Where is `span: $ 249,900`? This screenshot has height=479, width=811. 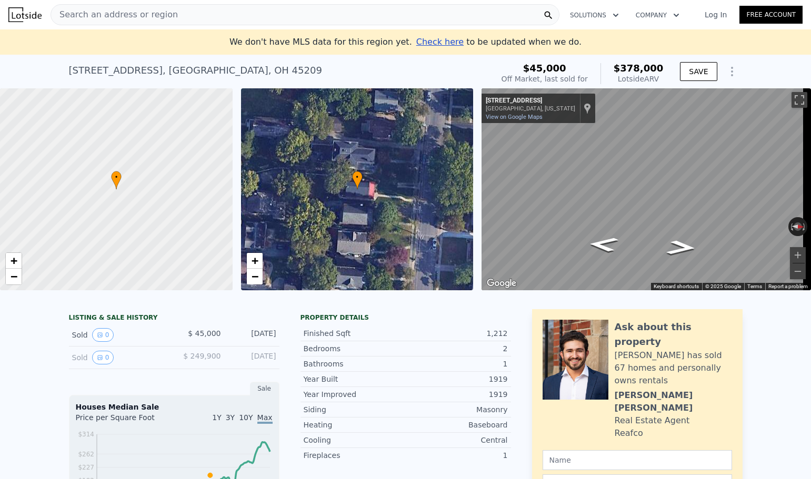
span: $ 249,900 is located at coordinates (201, 356).